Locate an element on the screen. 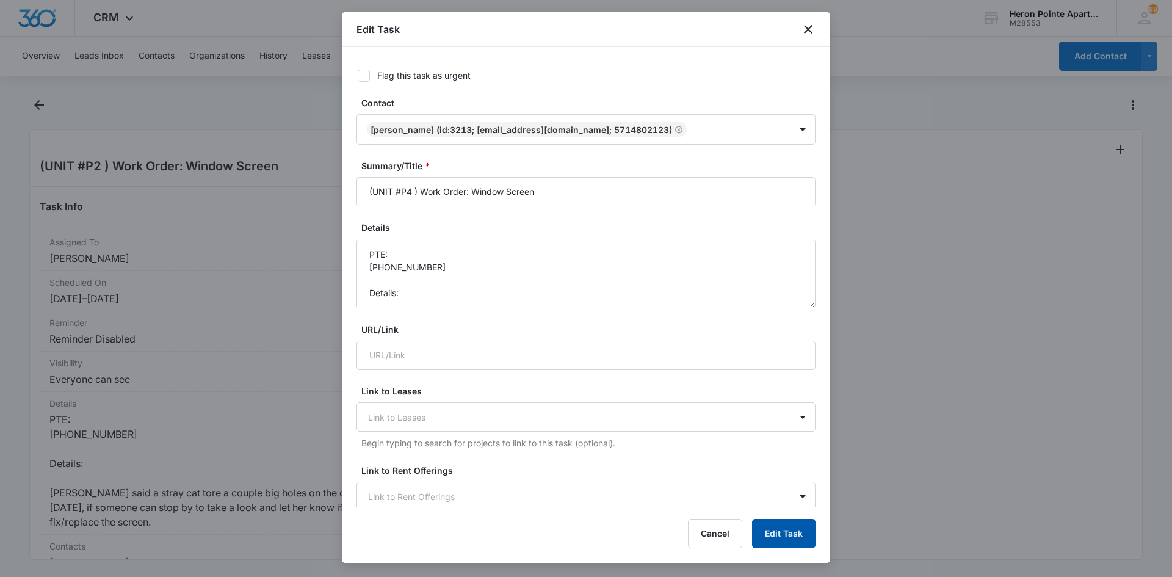  button: Cancel is located at coordinates (715, 534).